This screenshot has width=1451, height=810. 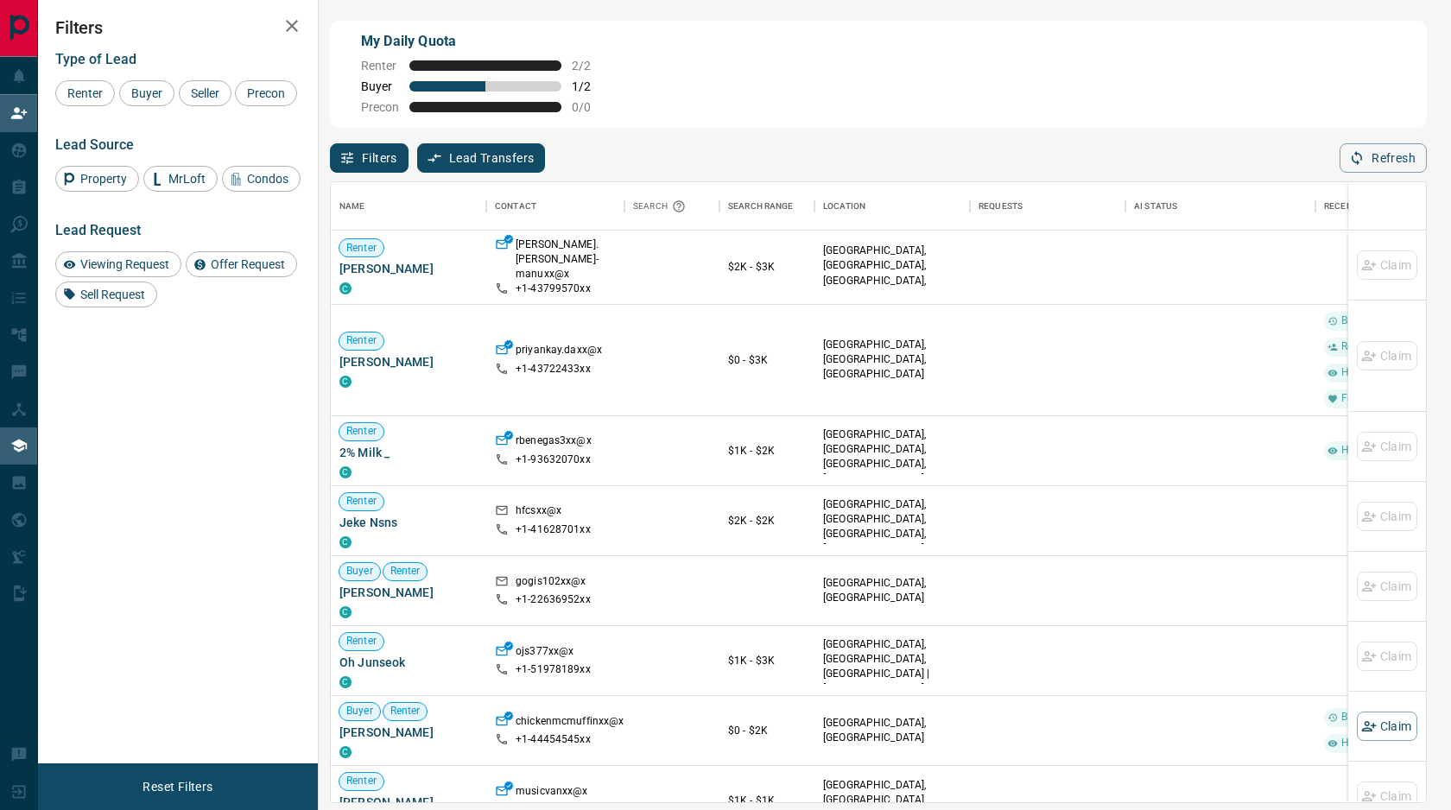 What do you see at coordinates (124, 264) in the screenshot?
I see `span: Viewing Request` at bounding box center [124, 264].